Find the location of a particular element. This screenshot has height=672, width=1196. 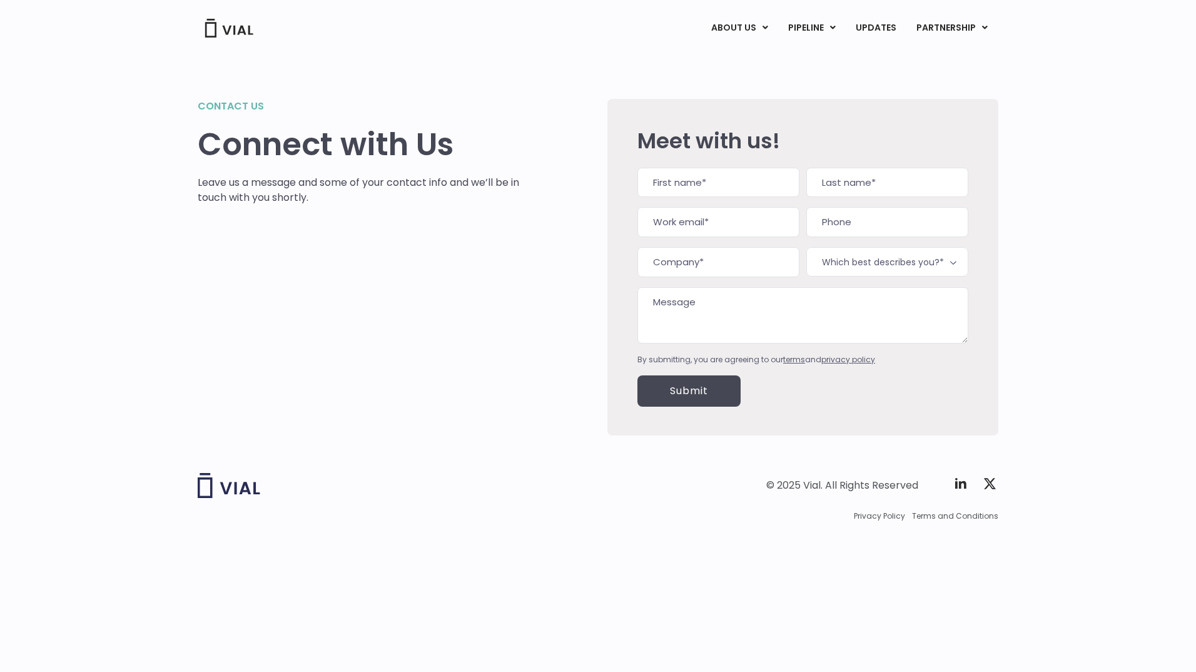

div: © 2025 Vial. All Rights Reserved is located at coordinates (842, 485).